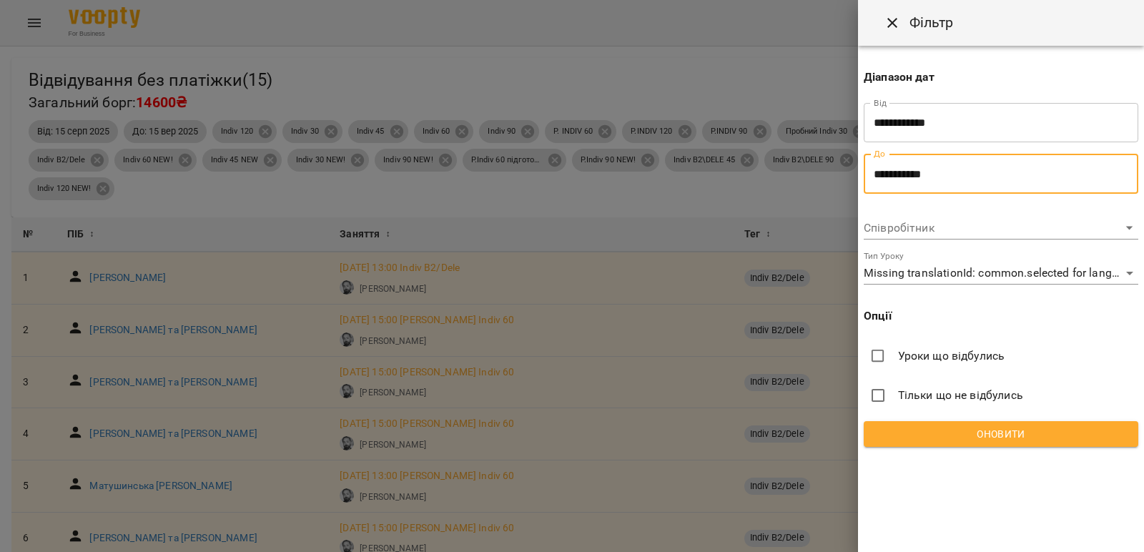 This screenshot has height=552, width=1144. Describe the element at coordinates (1001, 316) in the screenshot. I see `p: Опції` at that location.